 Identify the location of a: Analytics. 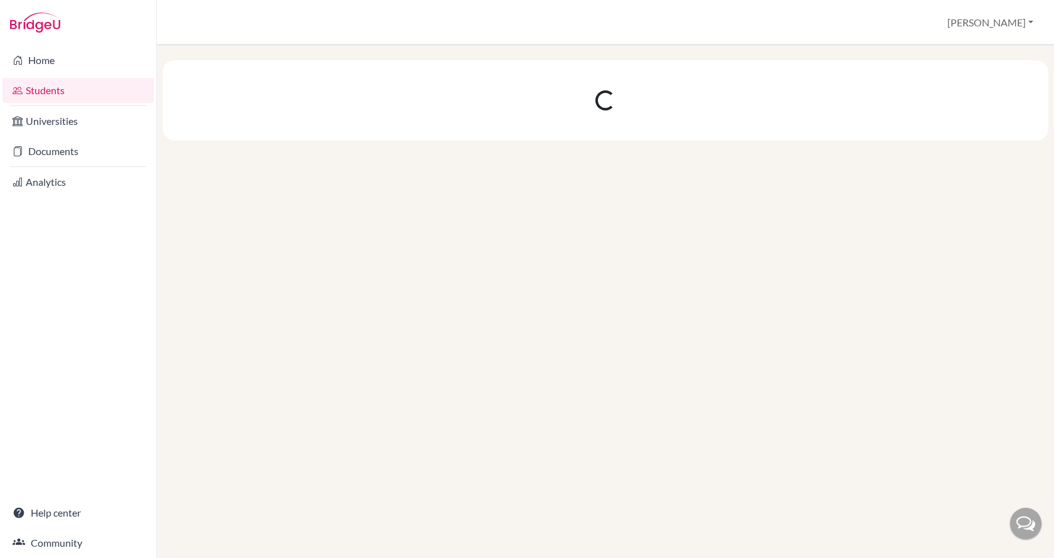
(78, 182).